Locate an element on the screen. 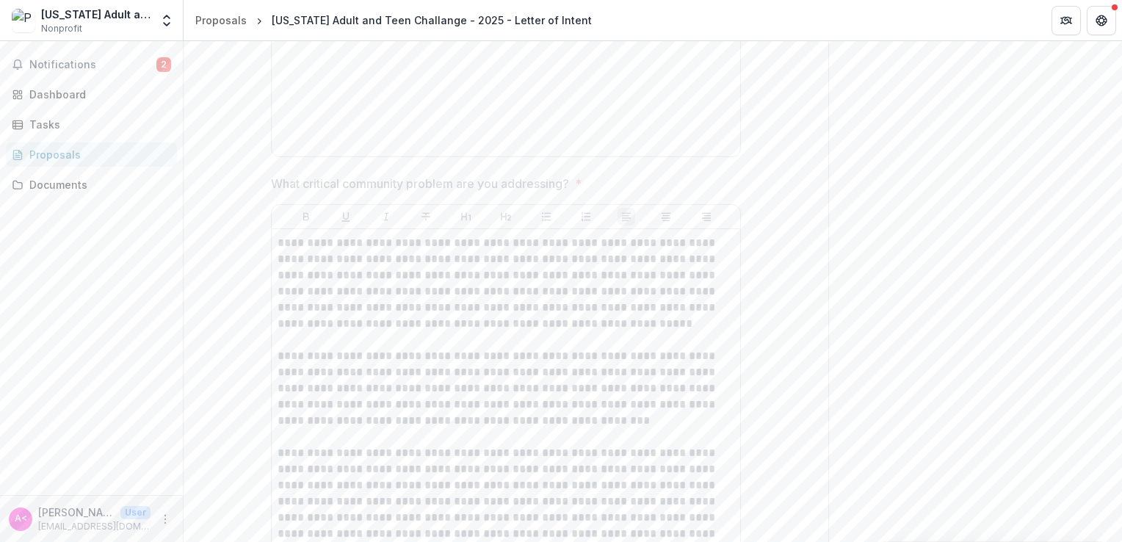 The width and height of the screenshot is (1122, 542). button: More is located at coordinates (165, 519).